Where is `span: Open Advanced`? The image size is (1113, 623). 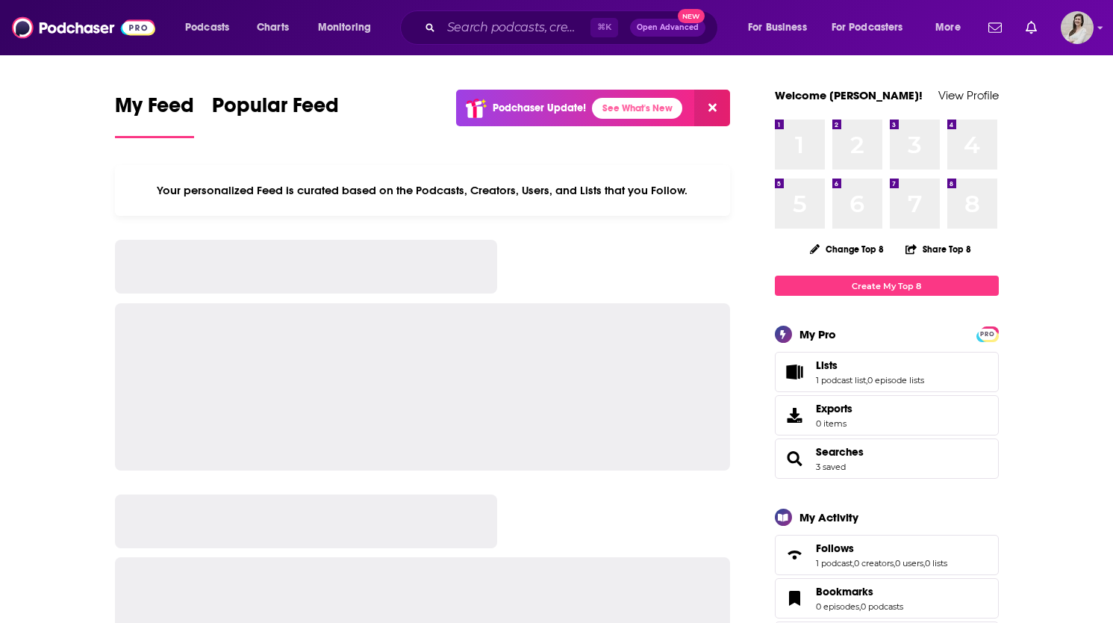
span: Open Advanced is located at coordinates (668, 28).